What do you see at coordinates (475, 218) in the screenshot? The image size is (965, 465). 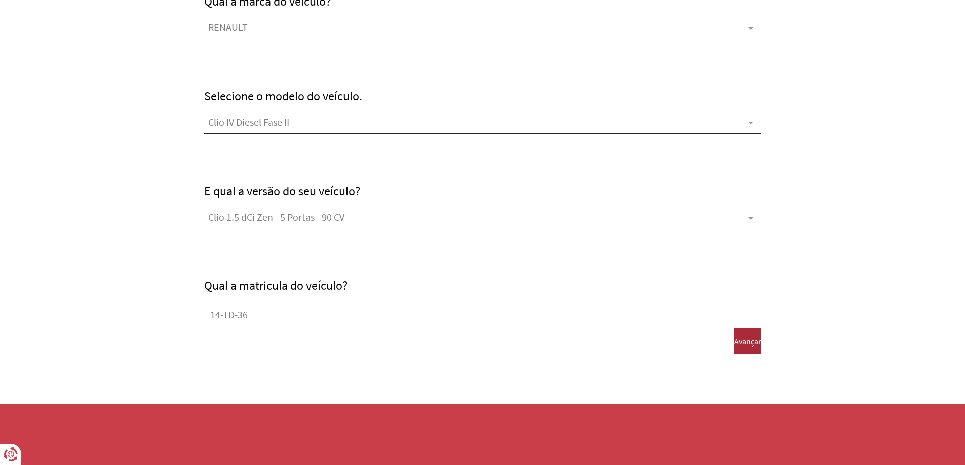 I see `span: Clio 1.5 dCi Zen - 5 Portas - 90 CV` at bounding box center [475, 218].